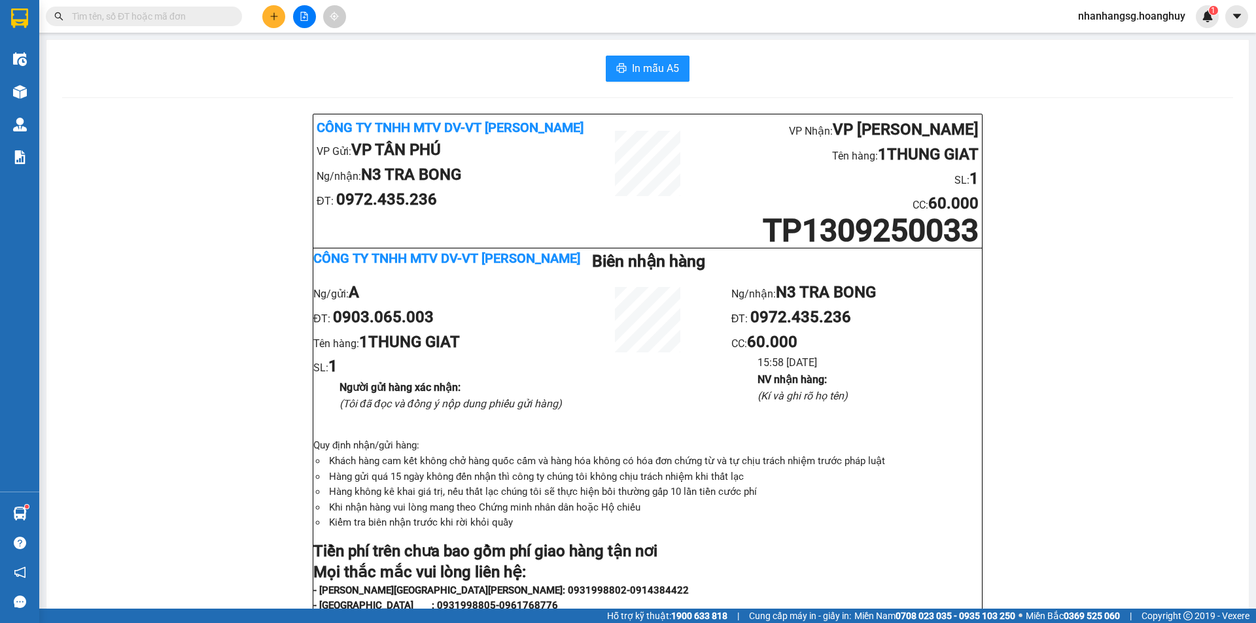 Image resolution: width=1256 pixels, height=623 pixels. Describe the element at coordinates (1188, 616) in the screenshot. I see `span: copyright` at that location.